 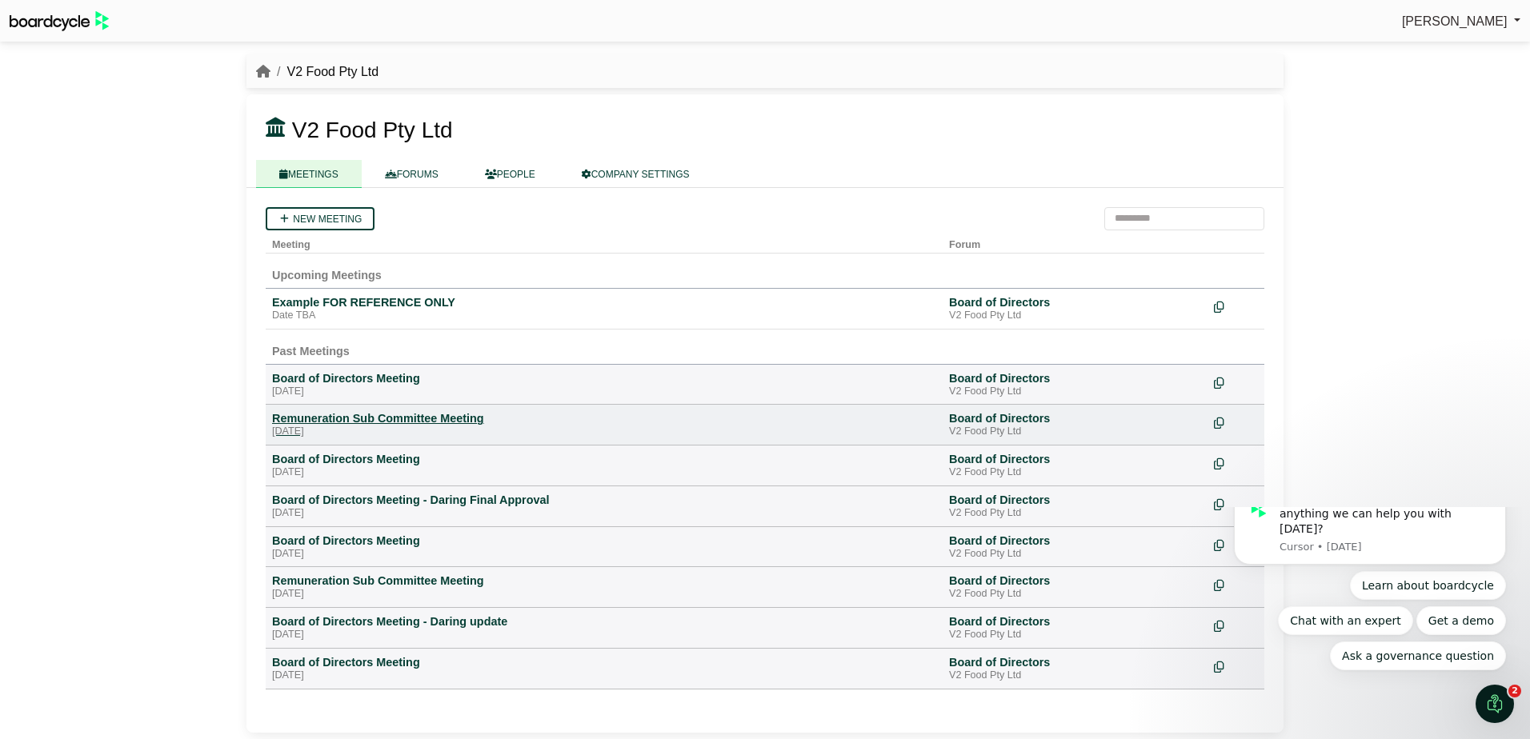 I want to click on p: Message from Cursor, sent 2w ago, so click(x=177, y=40).